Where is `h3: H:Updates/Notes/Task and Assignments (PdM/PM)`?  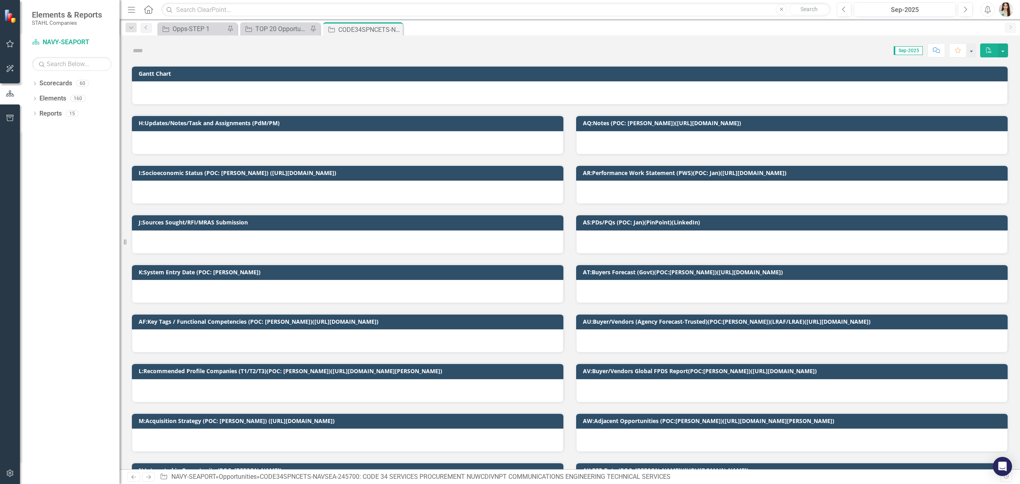
h3: H:Updates/Notes/Task and Assignments (PdM/PM) is located at coordinates (349, 123).